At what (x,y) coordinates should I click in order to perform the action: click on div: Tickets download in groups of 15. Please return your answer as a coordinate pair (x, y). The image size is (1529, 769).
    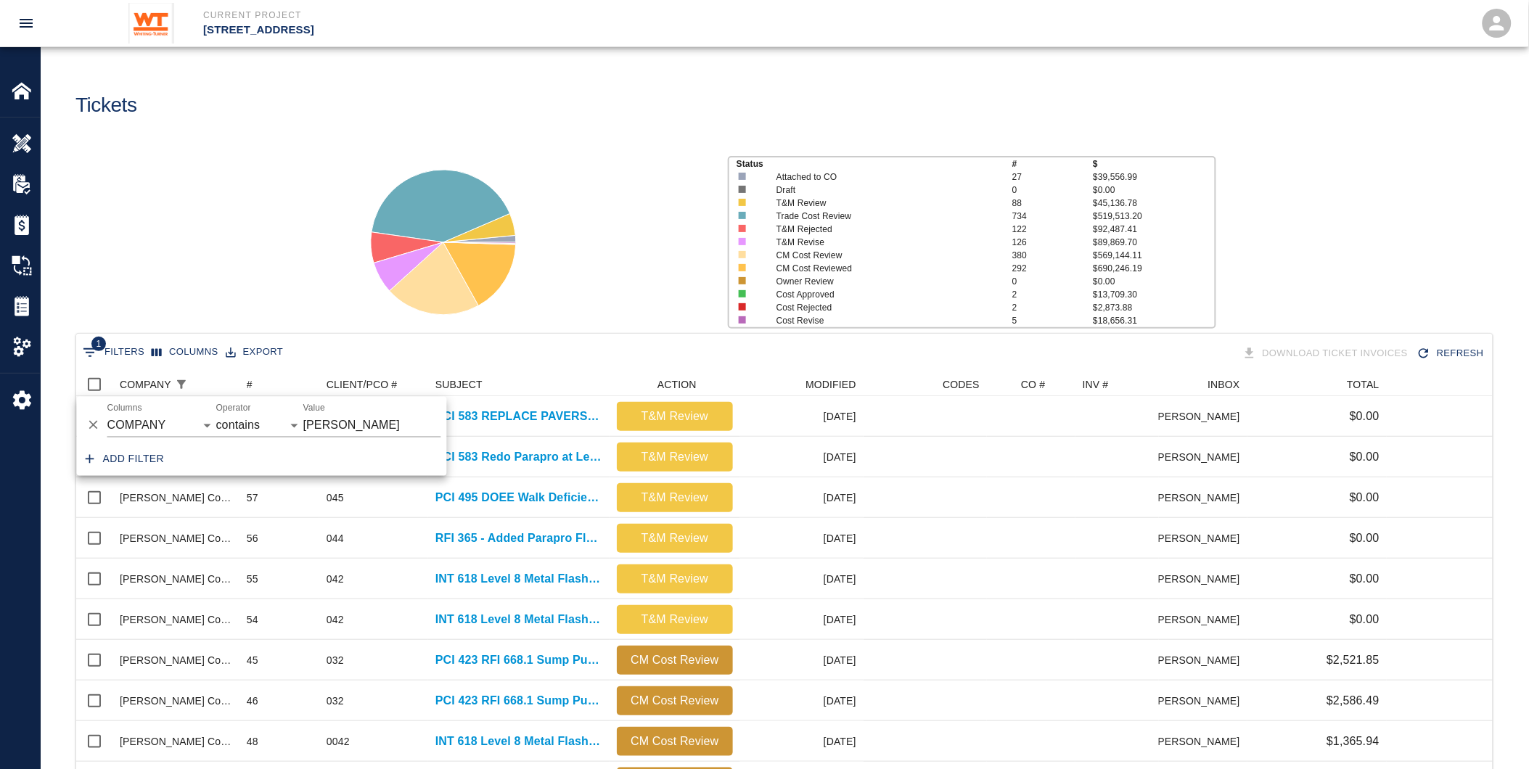
    Looking at the image, I should click on (1327, 353).